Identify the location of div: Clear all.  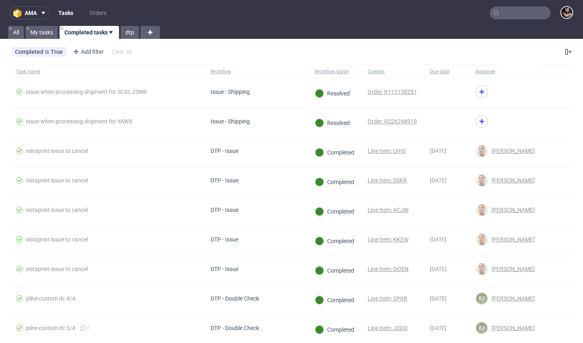
(121, 52).